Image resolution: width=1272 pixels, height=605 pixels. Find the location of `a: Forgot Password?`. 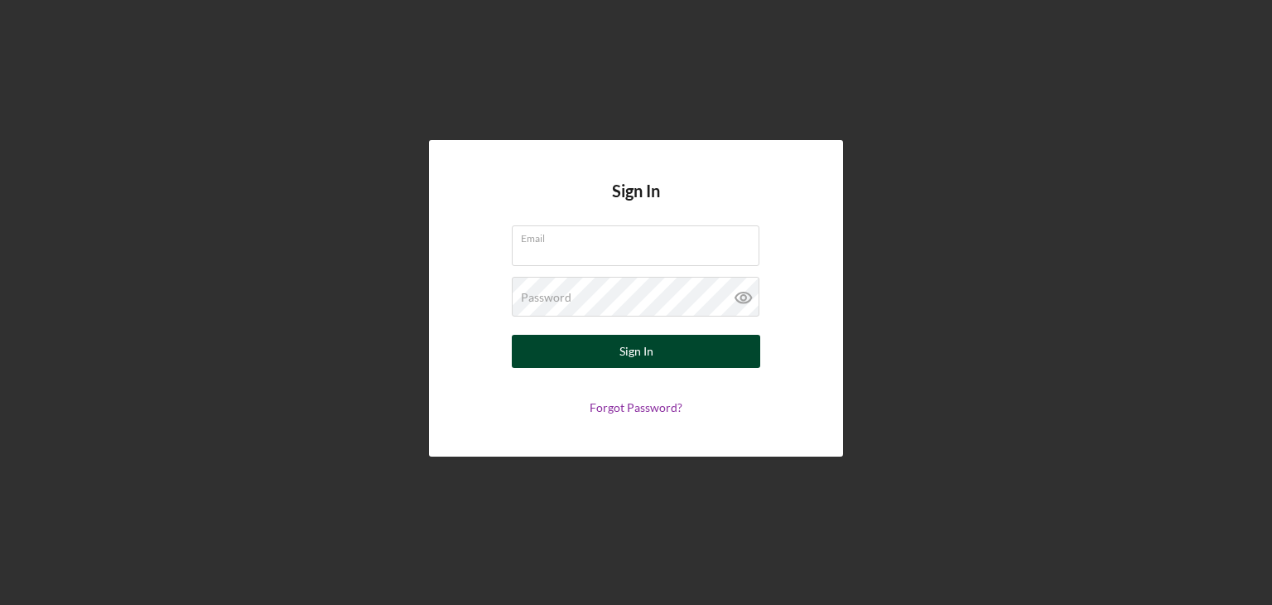

a: Forgot Password? is located at coordinates (636, 407).